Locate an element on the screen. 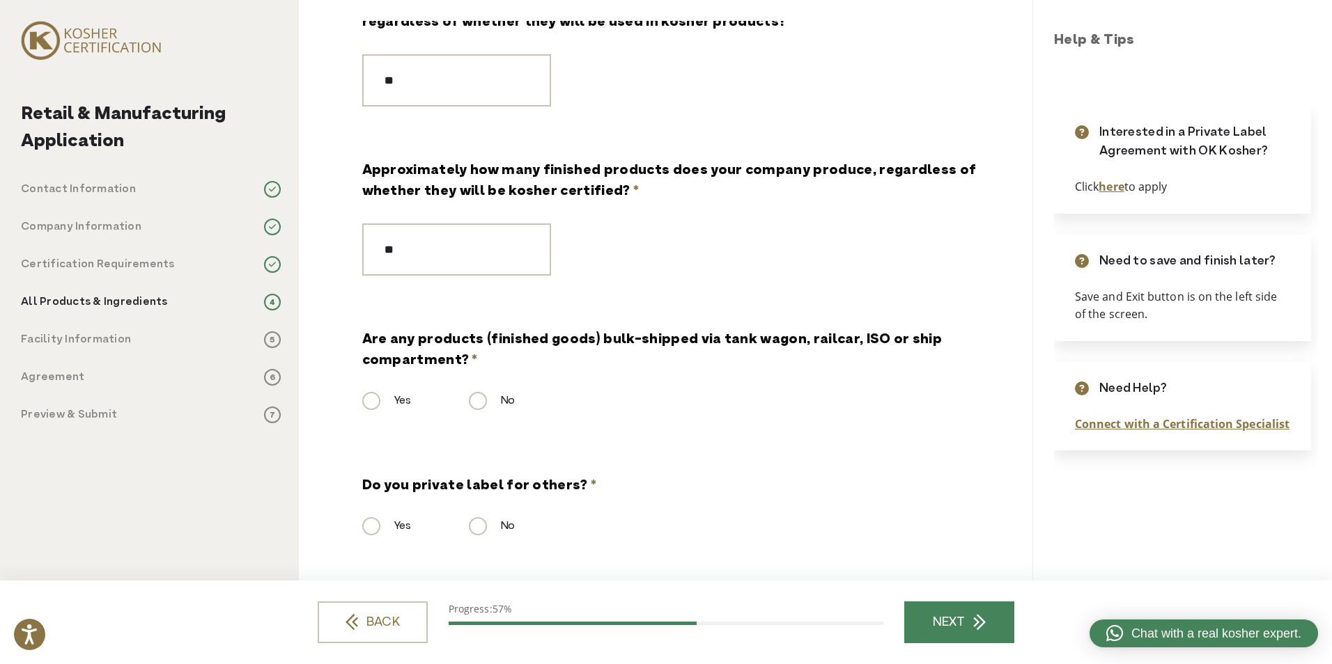 Image resolution: width=1332 pixels, height=664 pixels. legend: Do you private label for others? is located at coordinates (479, 487).